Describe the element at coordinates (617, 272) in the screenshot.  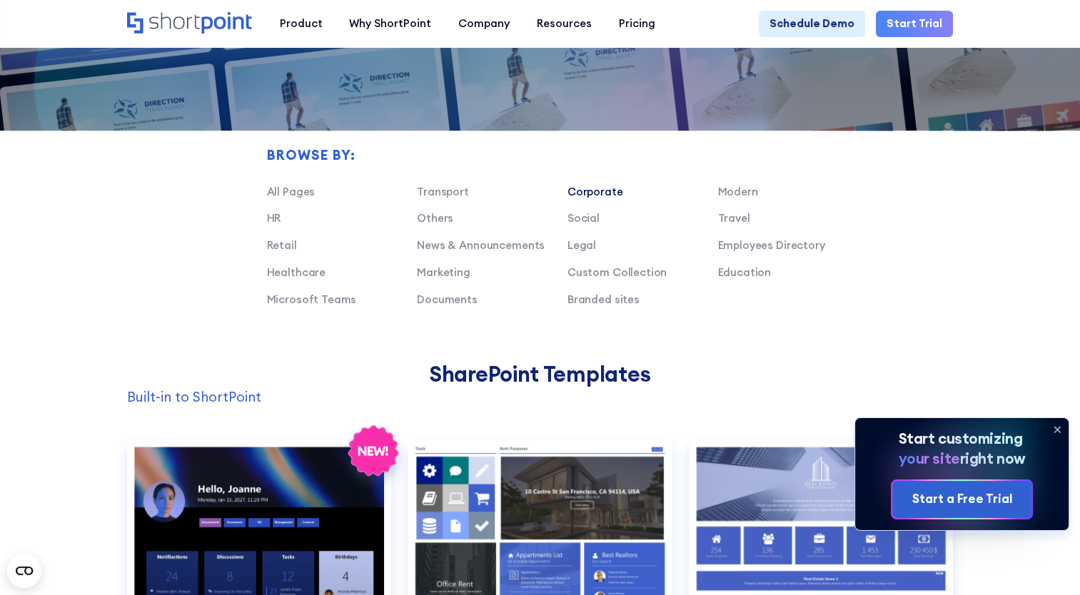
I see `a: Custom Collection` at that location.